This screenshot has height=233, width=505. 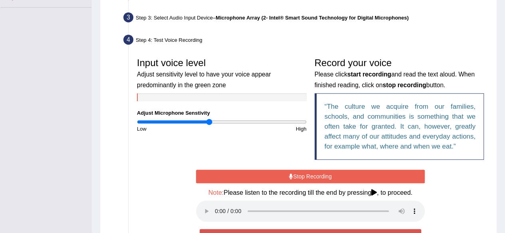 What do you see at coordinates (400, 127) in the screenshot?
I see `q: The culture we acquire from our families, schools, and communities is something that we often tak...` at bounding box center [400, 127].